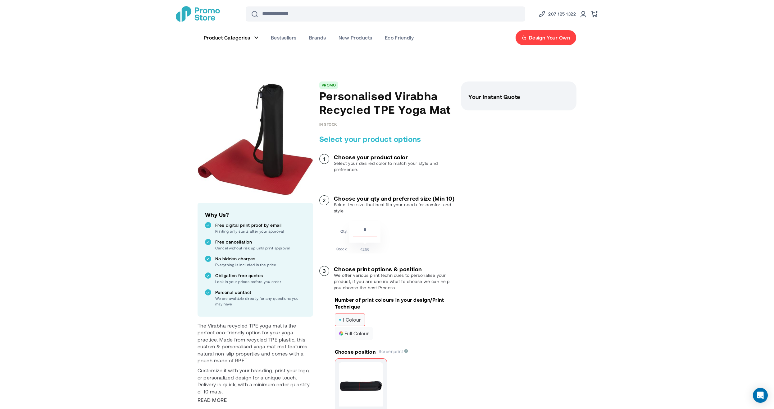  Describe the element at coordinates (342, 232) in the screenshot. I see `td: Qty:` at that location.